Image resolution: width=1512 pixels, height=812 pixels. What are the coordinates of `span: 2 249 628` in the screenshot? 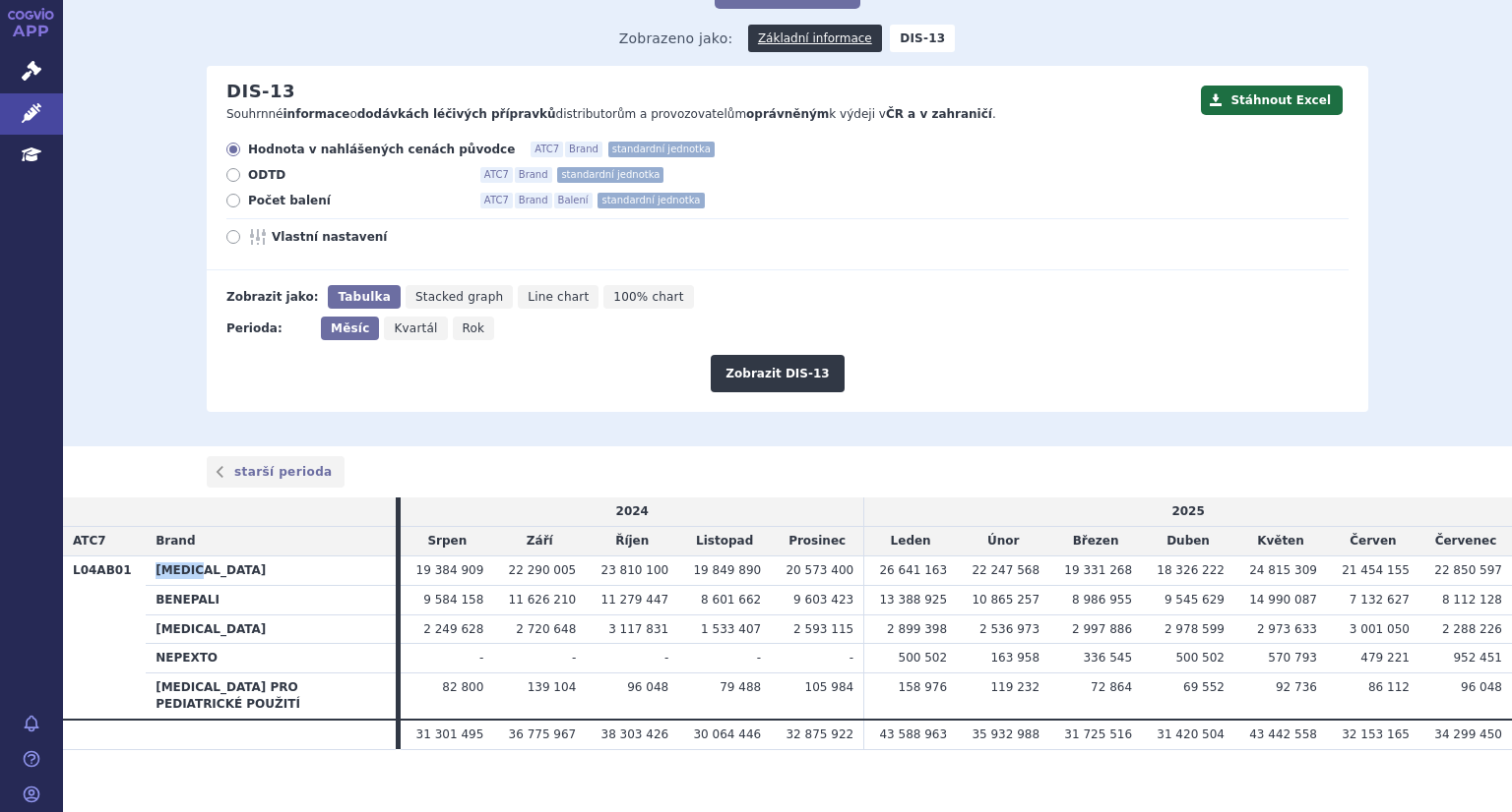 It's located at (453, 629).